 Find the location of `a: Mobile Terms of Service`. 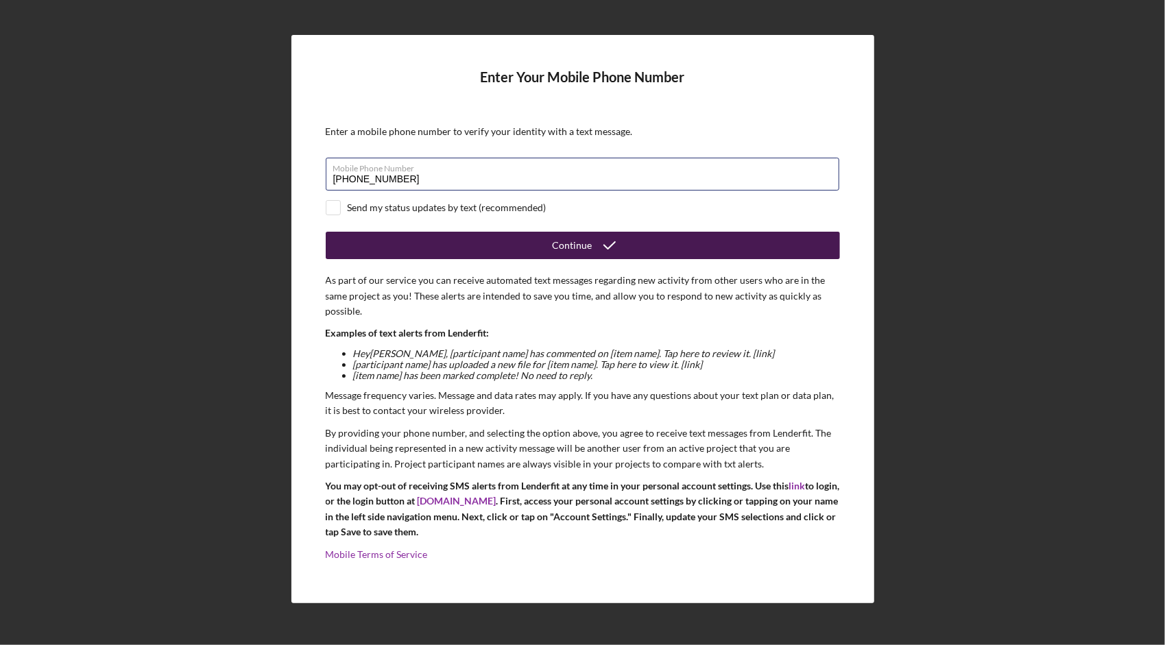

a: Mobile Terms of Service is located at coordinates (376, 554).